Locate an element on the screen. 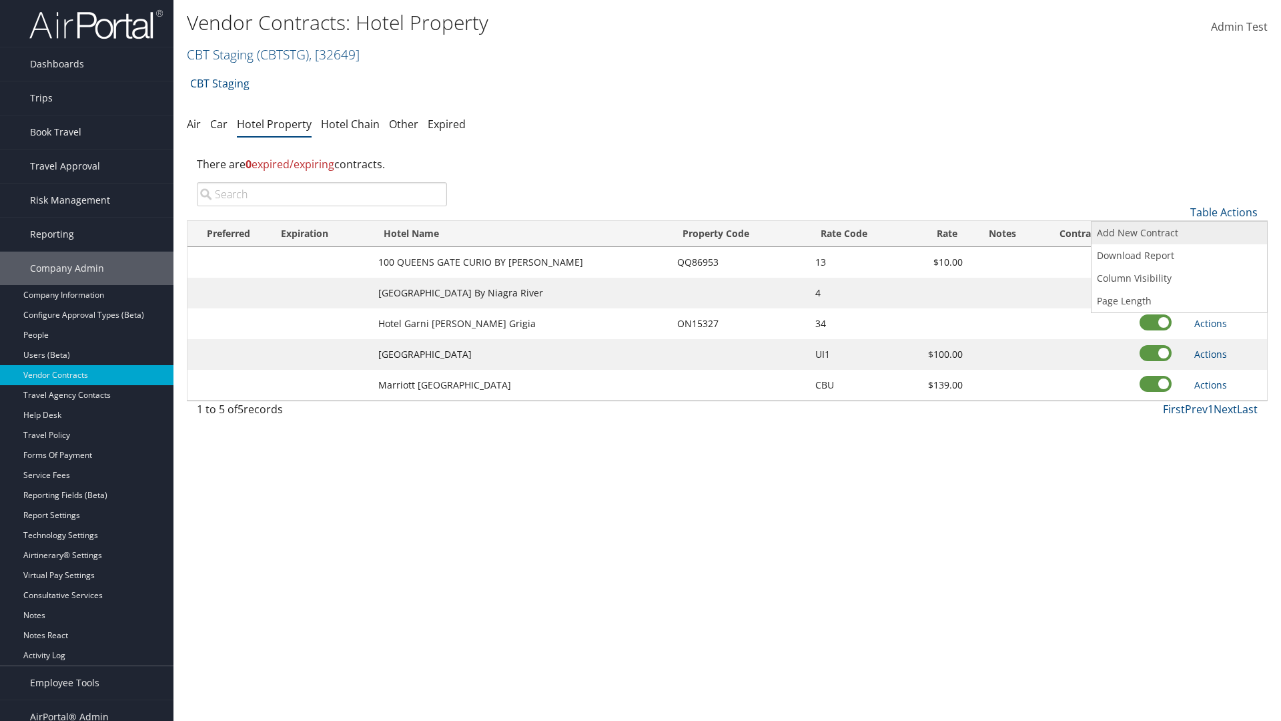 This screenshot has height=721, width=1281. a: Add New Contract is located at coordinates (1179, 233).